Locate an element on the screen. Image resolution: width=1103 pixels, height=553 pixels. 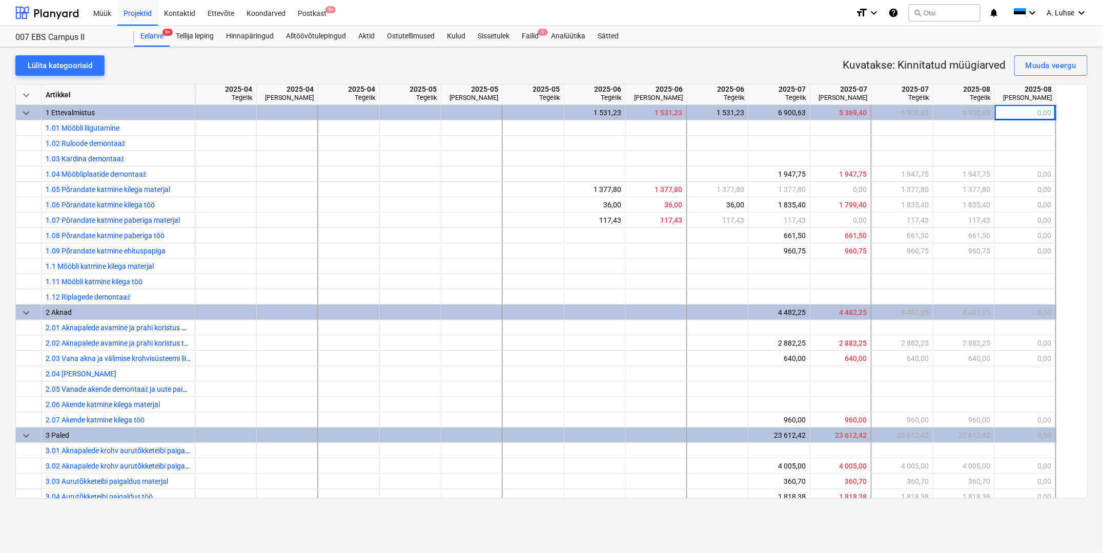
a: Eelarve9+ is located at coordinates (152, 36).